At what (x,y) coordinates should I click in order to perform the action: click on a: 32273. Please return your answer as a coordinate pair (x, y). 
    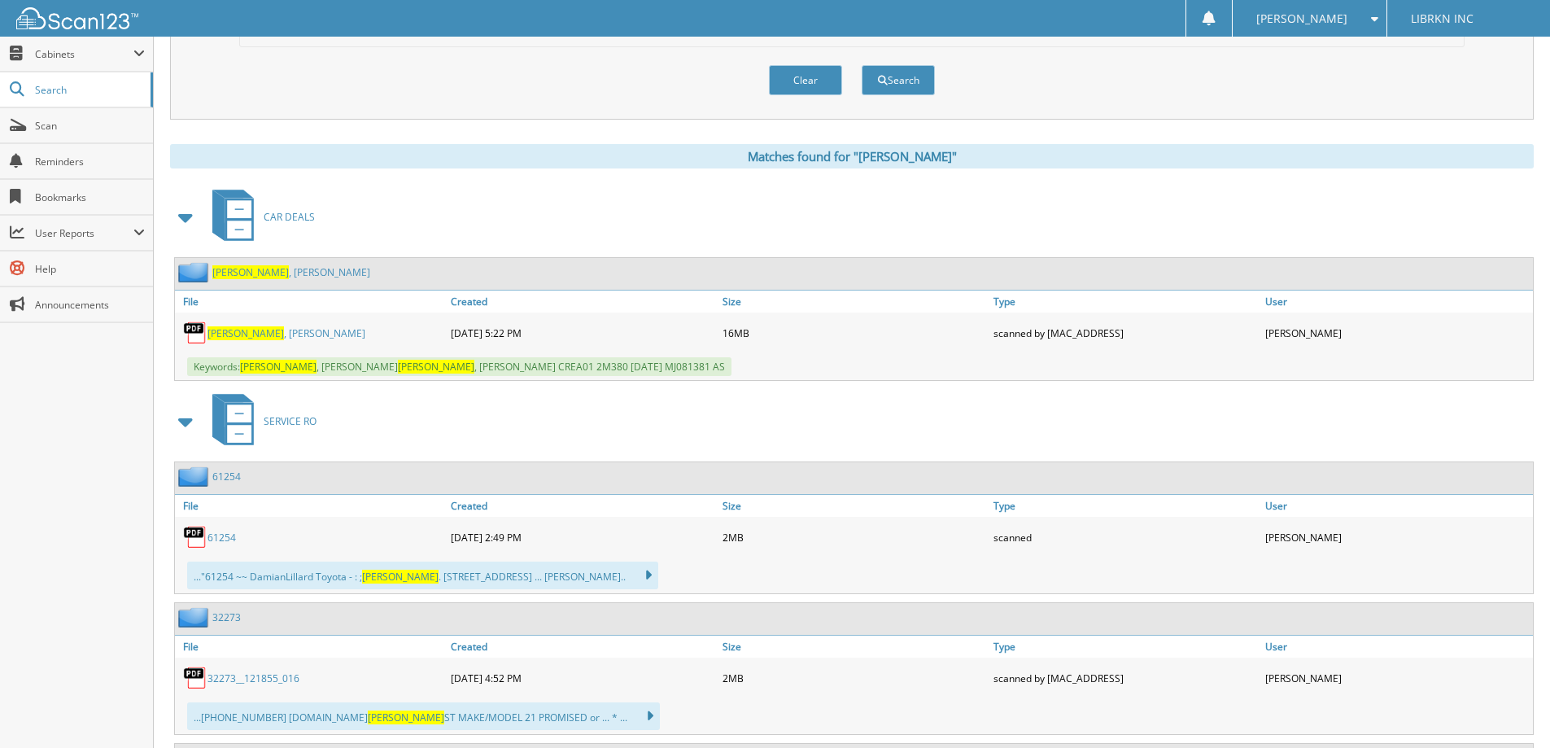
    Looking at the image, I should click on (226, 617).